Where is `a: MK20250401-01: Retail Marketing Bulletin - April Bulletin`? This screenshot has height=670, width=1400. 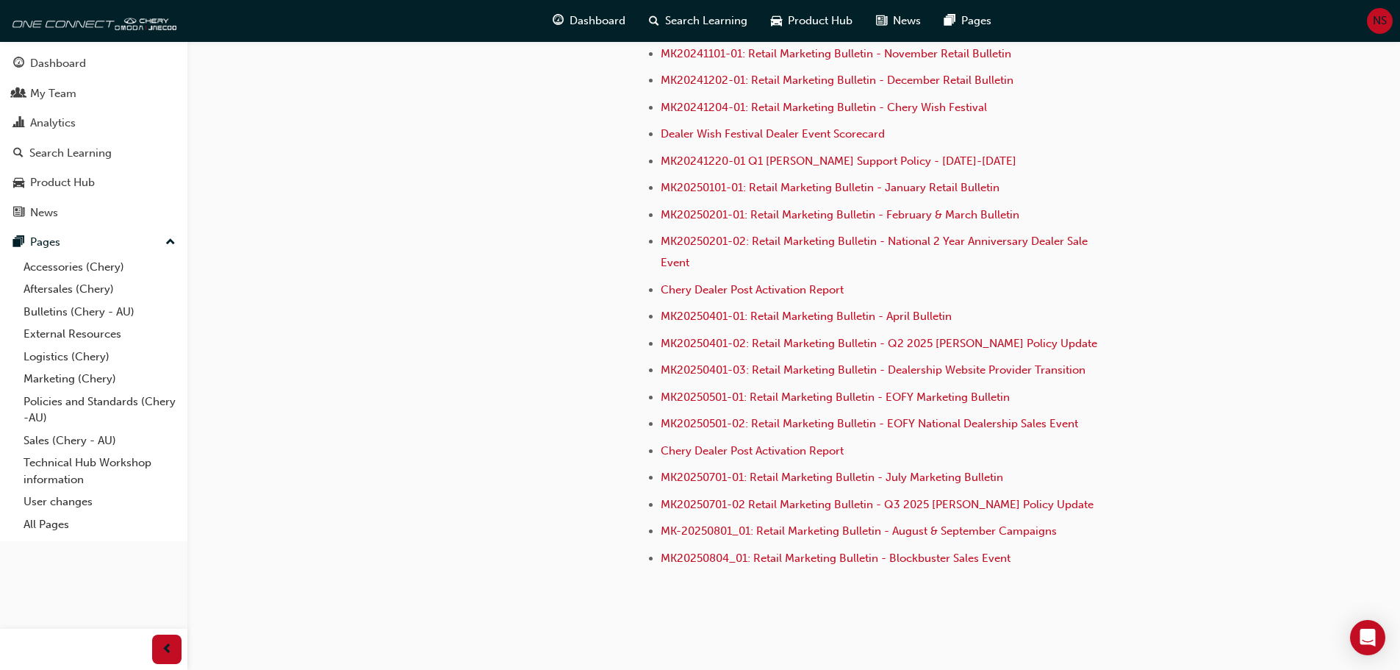 a: MK20250401-01: Retail Marketing Bulletin - April Bulletin is located at coordinates (806, 316).